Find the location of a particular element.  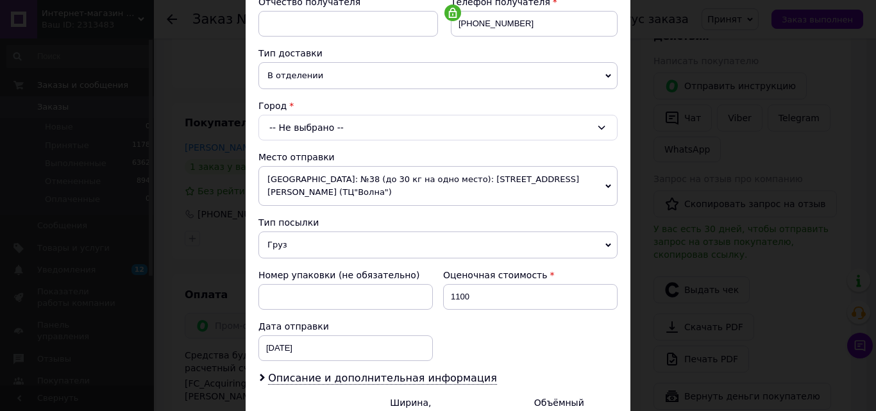

div: -- Не выбрано -- is located at coordinates (438, 128).